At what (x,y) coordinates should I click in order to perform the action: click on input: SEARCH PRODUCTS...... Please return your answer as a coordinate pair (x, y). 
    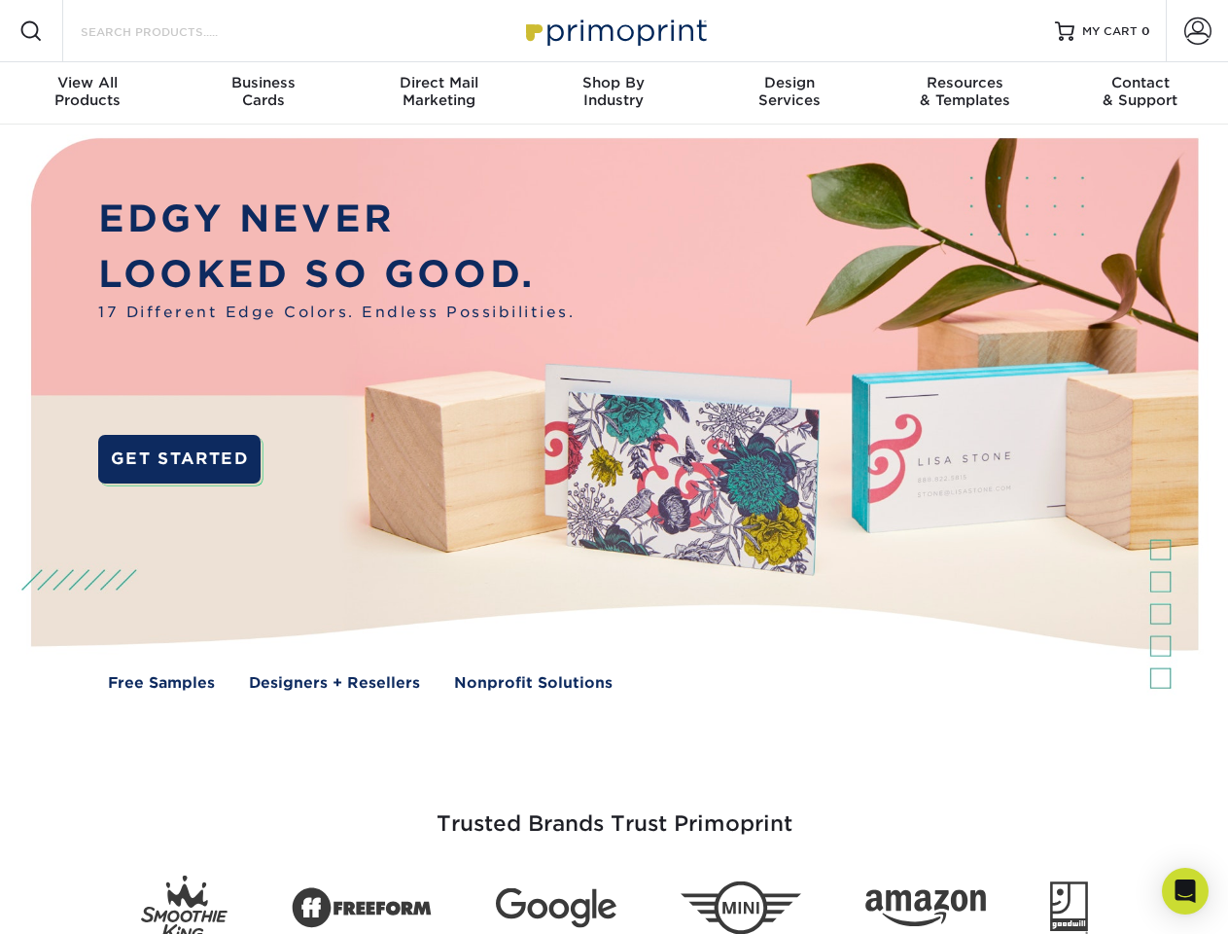
    Looking at the image, I should click on (173, 31).